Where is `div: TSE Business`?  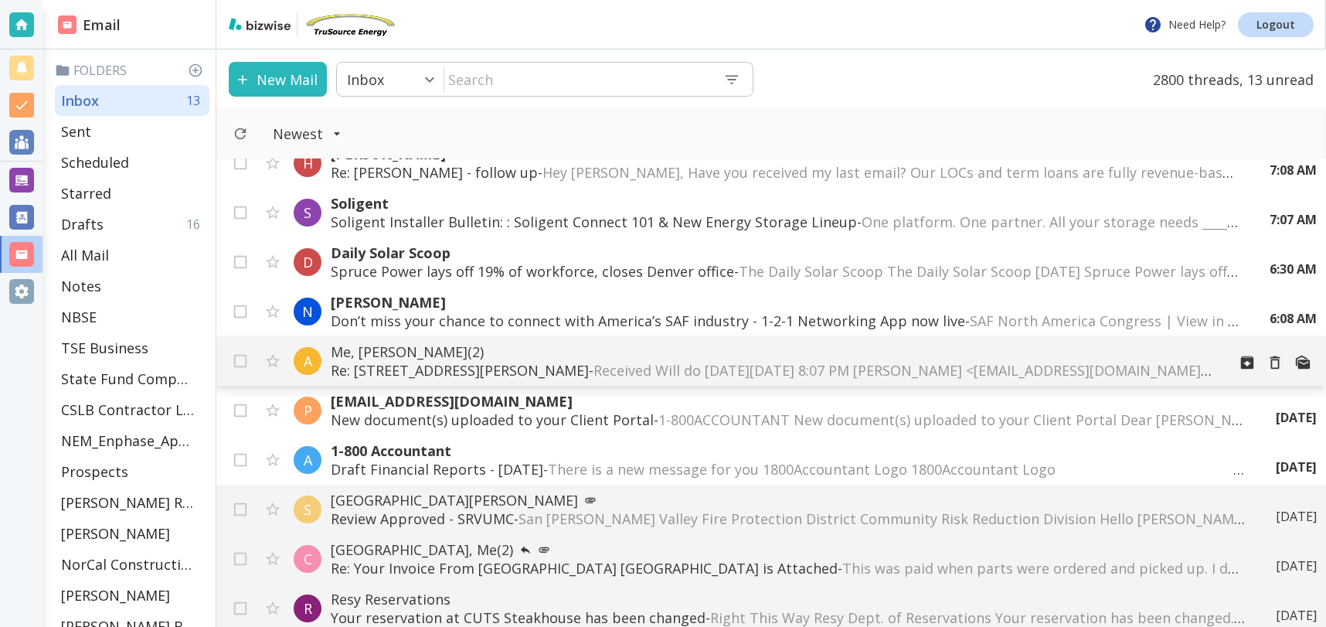
div: TSE Business is located at coordinates (132, 348).